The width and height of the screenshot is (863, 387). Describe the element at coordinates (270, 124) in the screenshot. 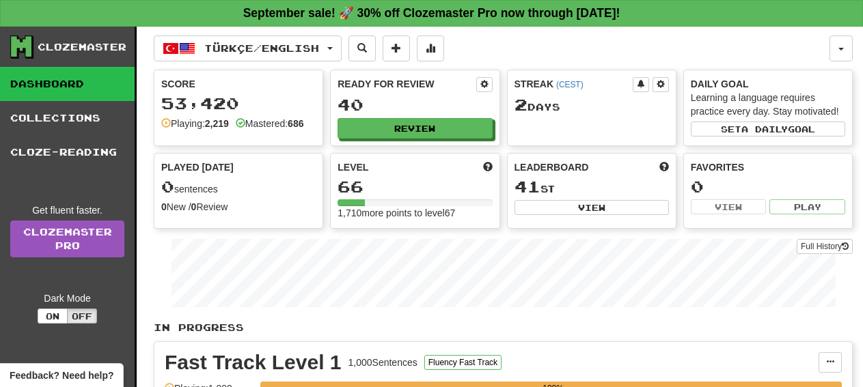

I see `div: Mastered:` at that location.